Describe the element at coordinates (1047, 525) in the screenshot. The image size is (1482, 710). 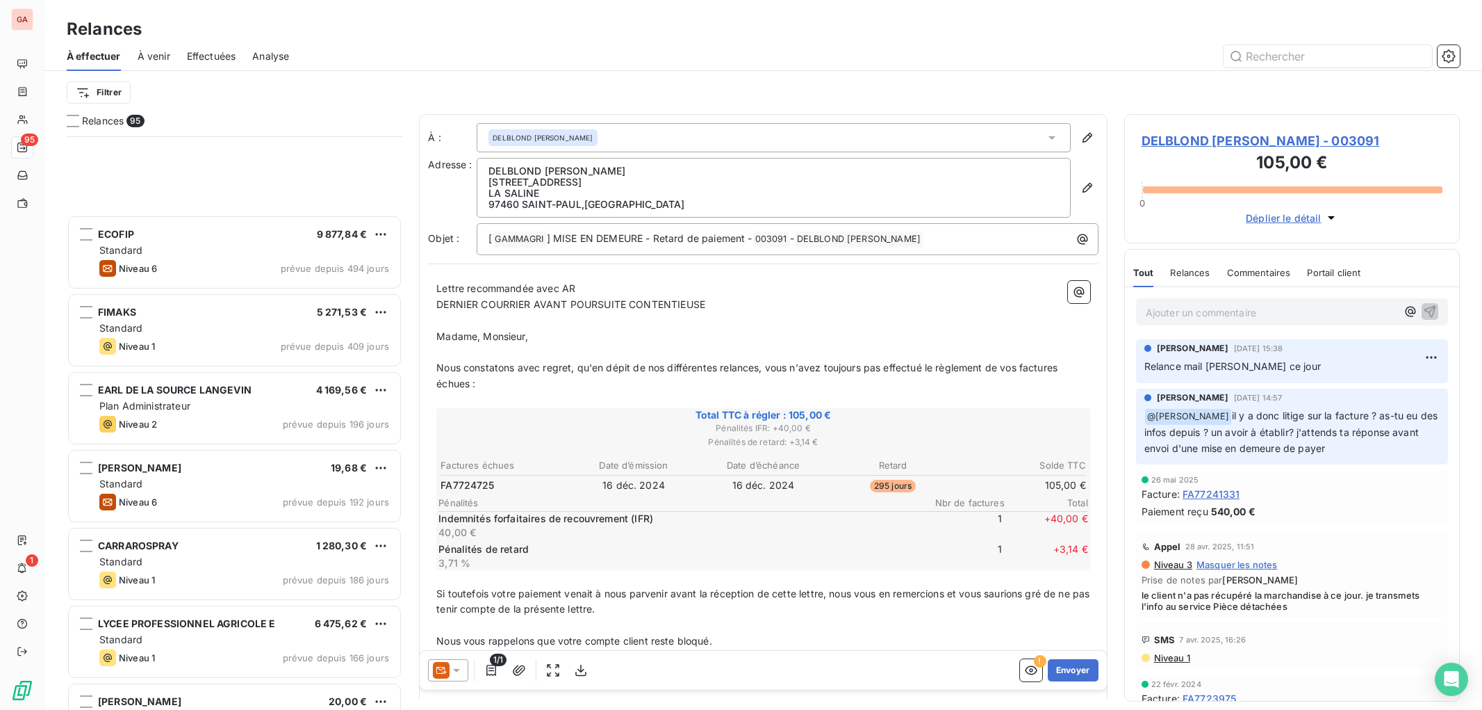
I see `span: + 40,00 €` at that location.